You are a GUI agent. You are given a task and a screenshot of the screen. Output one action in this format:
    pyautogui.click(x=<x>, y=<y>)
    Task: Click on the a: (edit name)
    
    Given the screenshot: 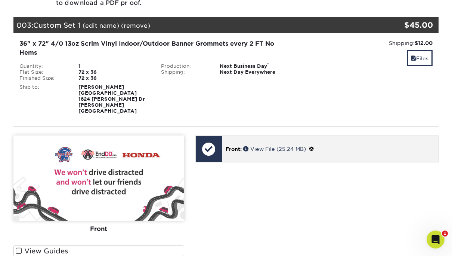 What is the action you would take?
    pyautogui.click(x=101, y=25)
    